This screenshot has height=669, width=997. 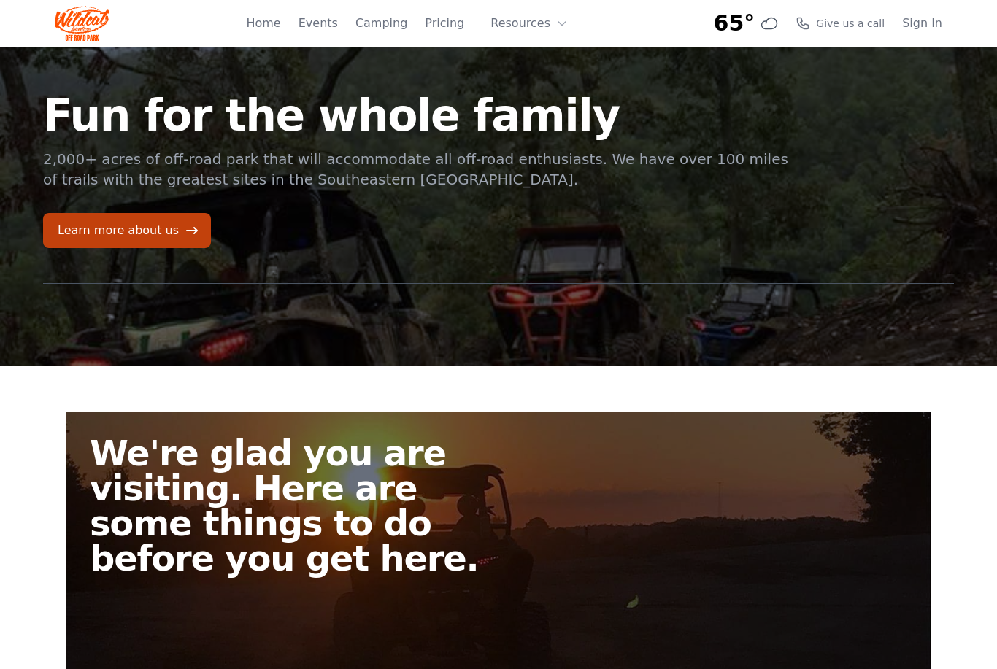 What do you see at coordinates (300, 506) in the screenshot?
I see `h2: We're glad you are visiting. Here are some things to do before you get here.` at bounding box center [300, 506].